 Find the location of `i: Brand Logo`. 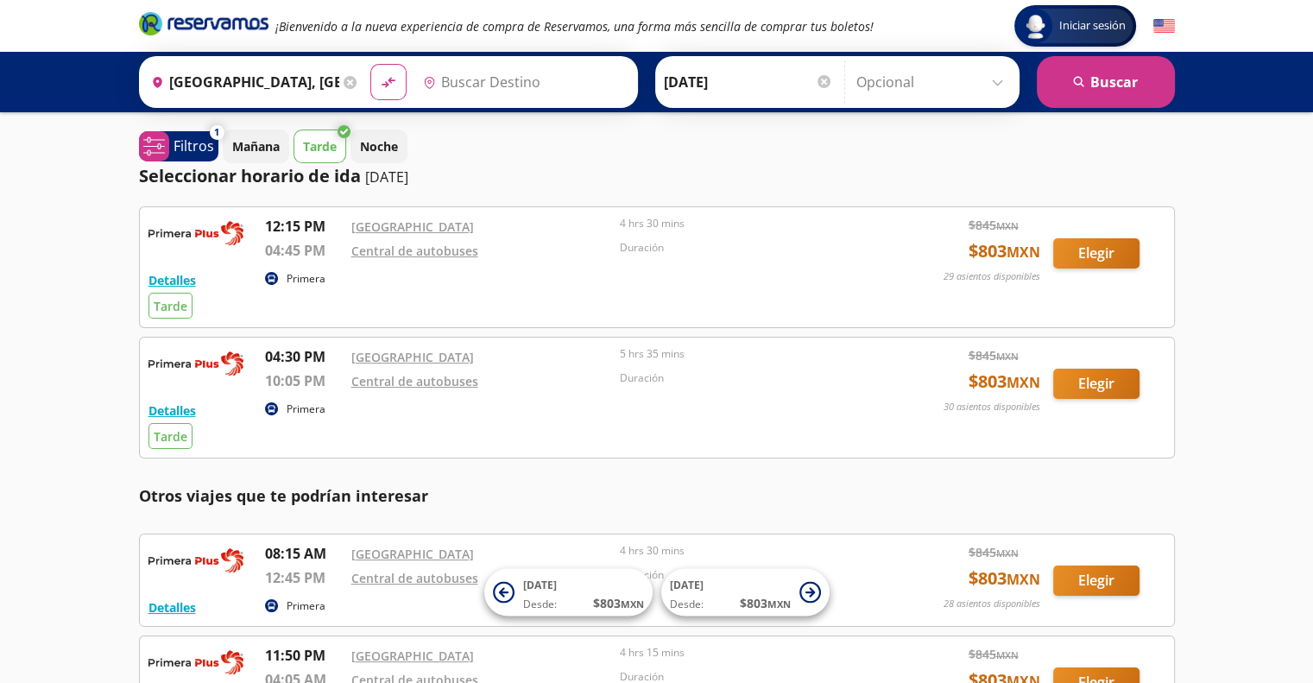

i: Brand Logo is located at coordinates (204, 23).